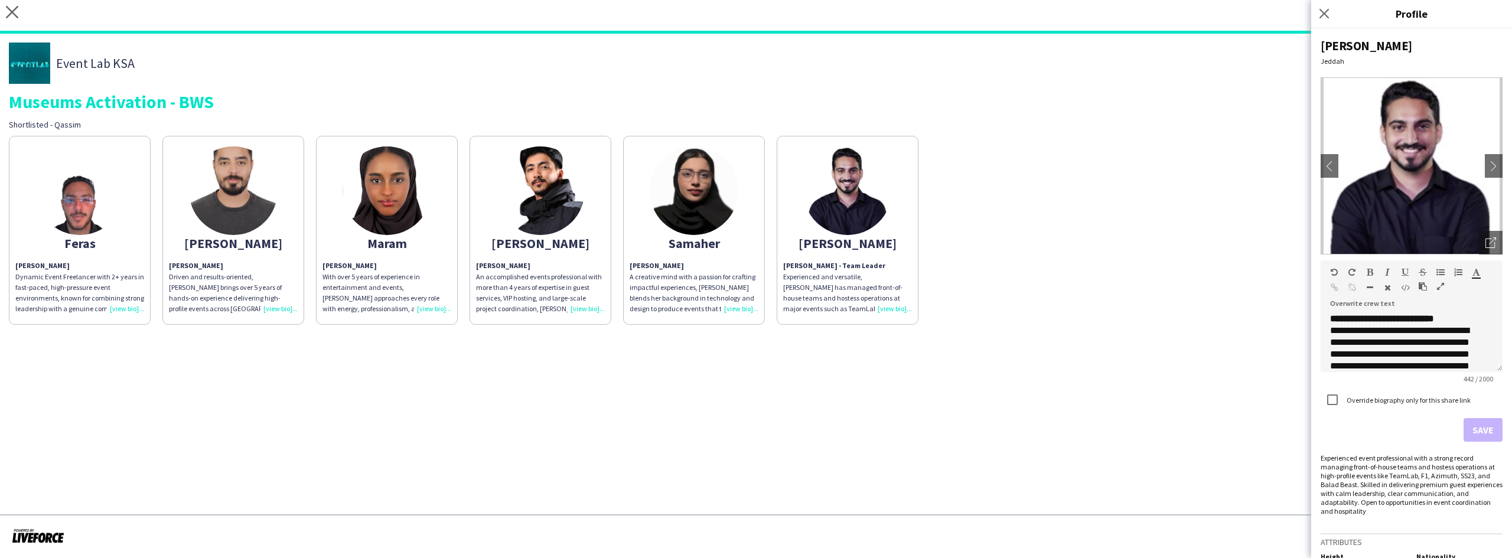 The image size is (1512, 558). Describe the element at coordinates (1405, 272) in the screenshot. I see `button: Underline` at that location.